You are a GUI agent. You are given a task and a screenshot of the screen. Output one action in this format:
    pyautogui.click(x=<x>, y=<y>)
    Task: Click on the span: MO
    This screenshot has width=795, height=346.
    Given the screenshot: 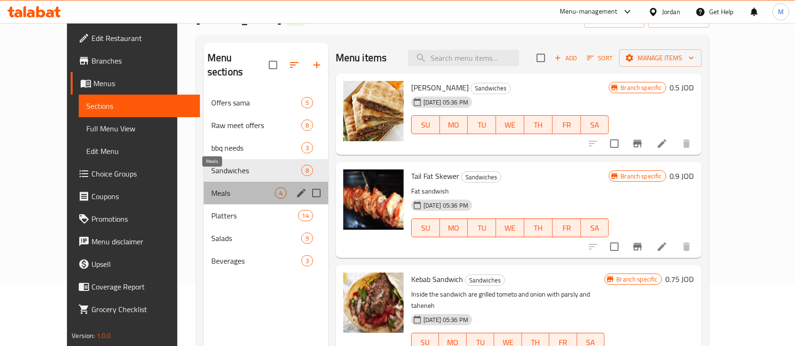 What is the action you would take?
    pyautogui.click(x=454, y=228)
    